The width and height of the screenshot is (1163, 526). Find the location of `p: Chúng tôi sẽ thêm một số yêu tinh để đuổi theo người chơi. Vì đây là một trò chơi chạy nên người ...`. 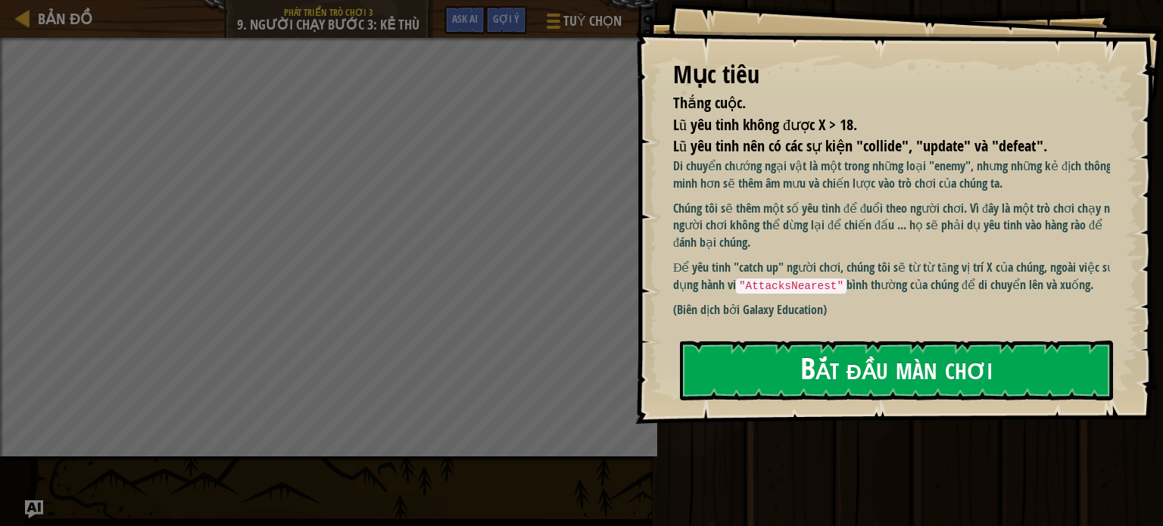

p: Chúng tôi sẽ thêm một số yêu tinh để đuổi theo người chơi. Vì đây là một trò chơi chạy nên người ... is located at coordinates (897, 226).